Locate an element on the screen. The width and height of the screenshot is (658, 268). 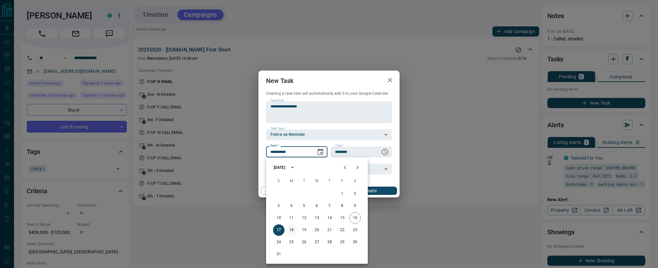
button: 25 is located at coordinates (292, 242).